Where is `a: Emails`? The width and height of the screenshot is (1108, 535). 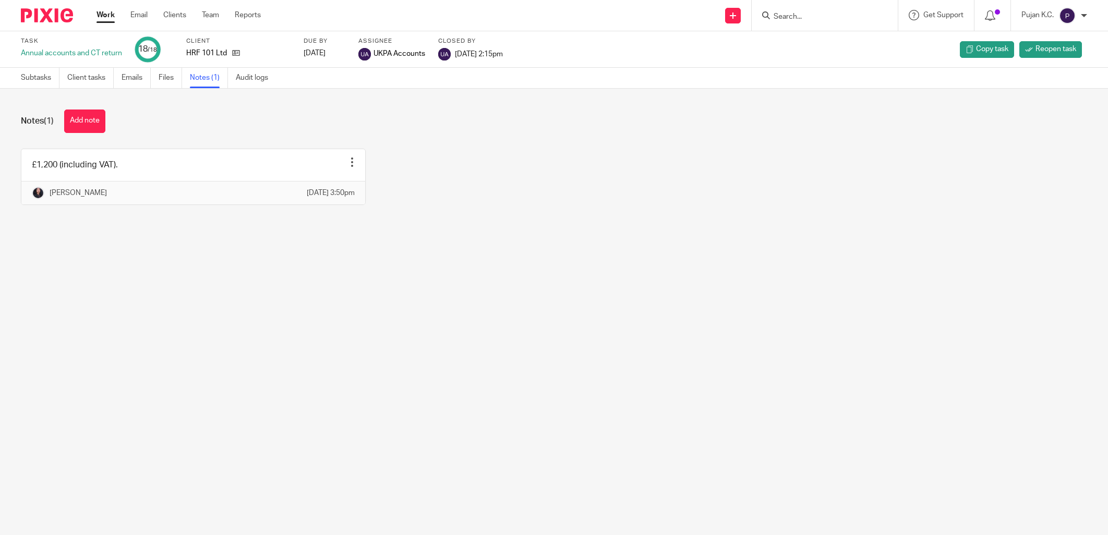 a: Emails is located at coordinates (136, 78).